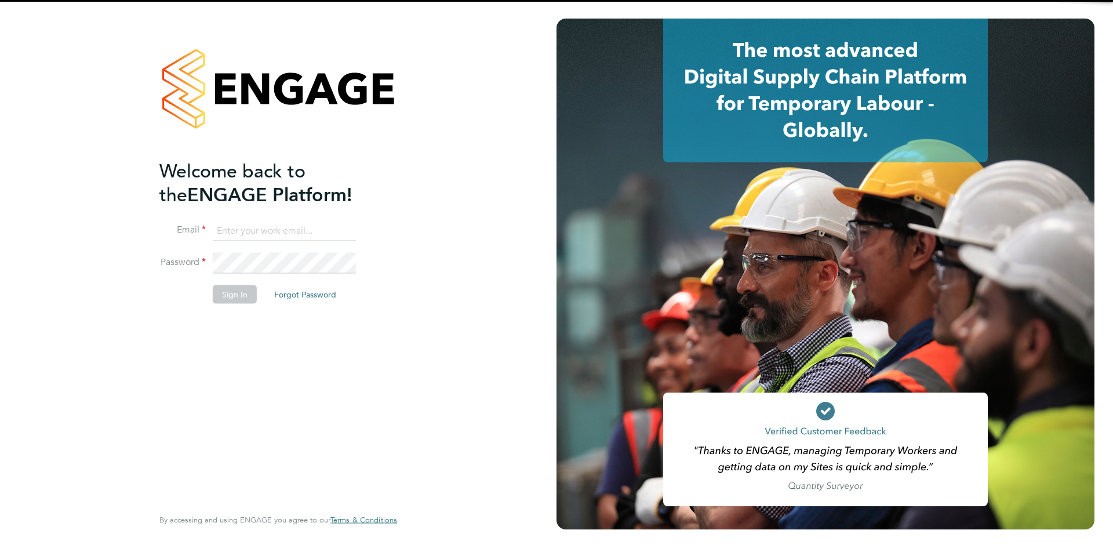  Describe the element at coordinates (363, 520) in the screenshot. I see `a: Terms & Conditions` at that location.